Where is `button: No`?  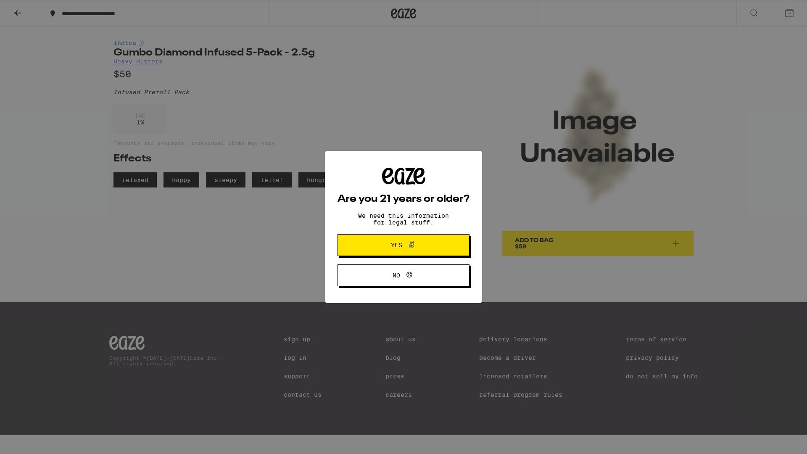 button: No is located at coordinates (404, 275).